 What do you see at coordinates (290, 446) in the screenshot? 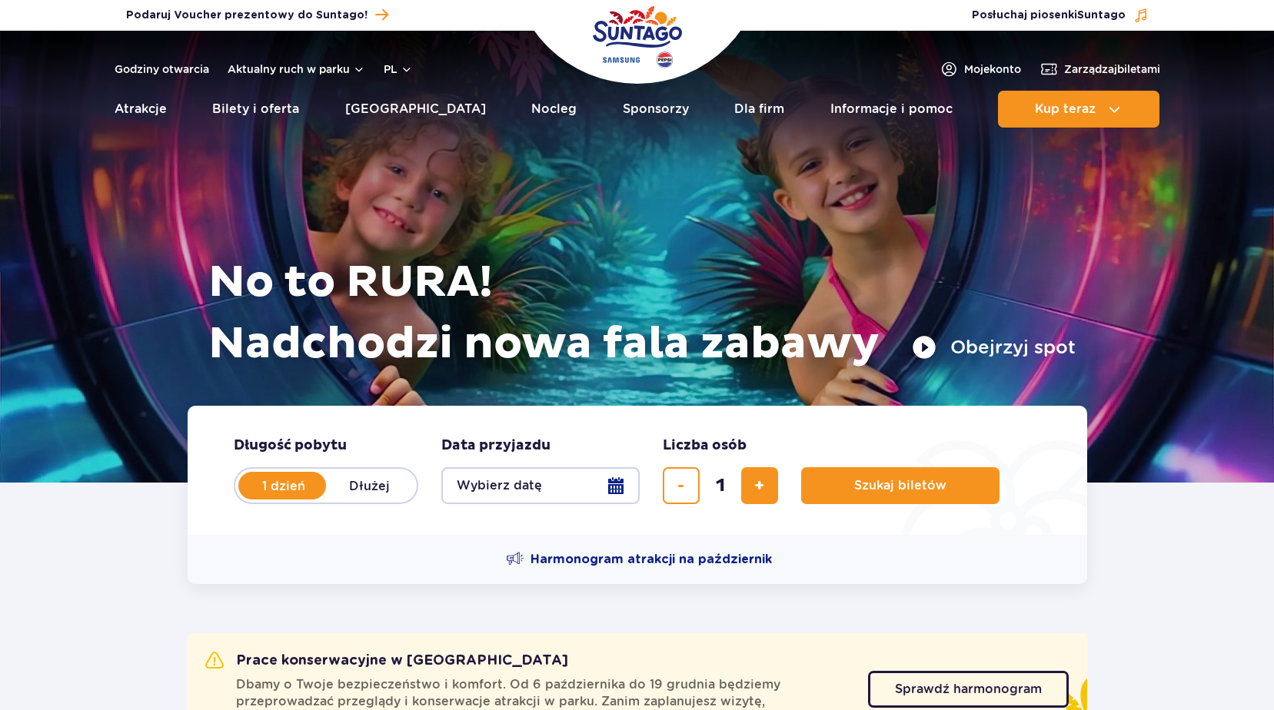
I see `span: Długość pobytu` at bounding box center [290, 446].